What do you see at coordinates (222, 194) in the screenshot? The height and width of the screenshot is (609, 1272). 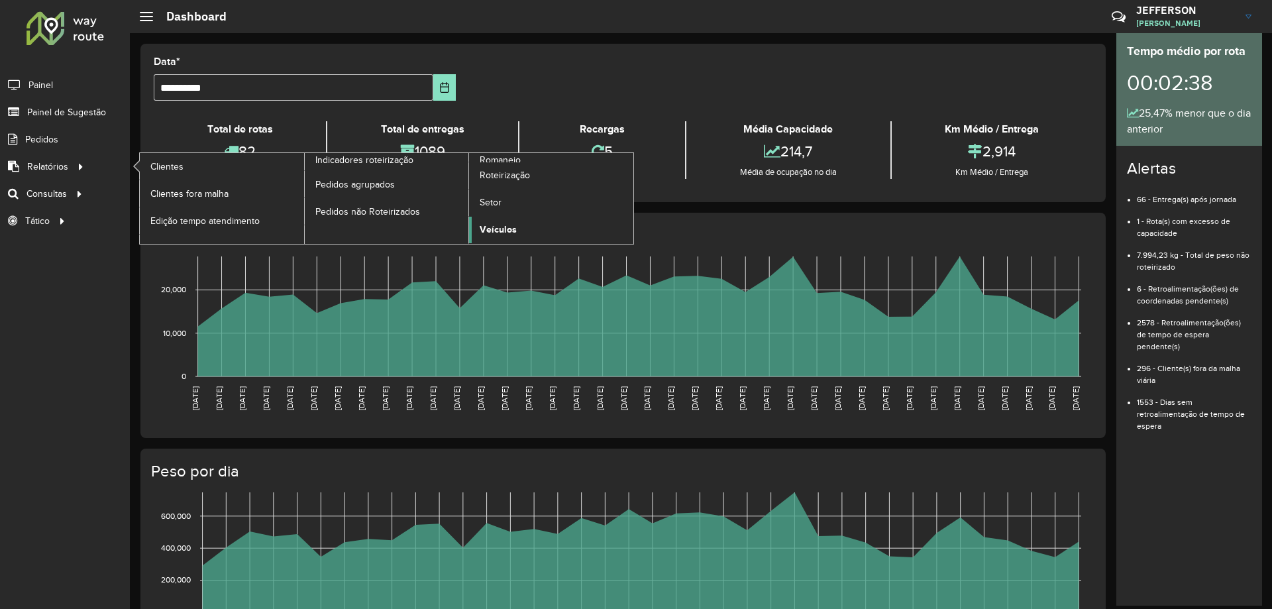 I see `a: Clientes fora malha` at bounding box center [222, 194].